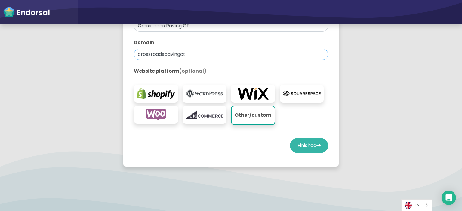  I want to click on img: endorsal-logo-white@2x.png, so click(26, 12).